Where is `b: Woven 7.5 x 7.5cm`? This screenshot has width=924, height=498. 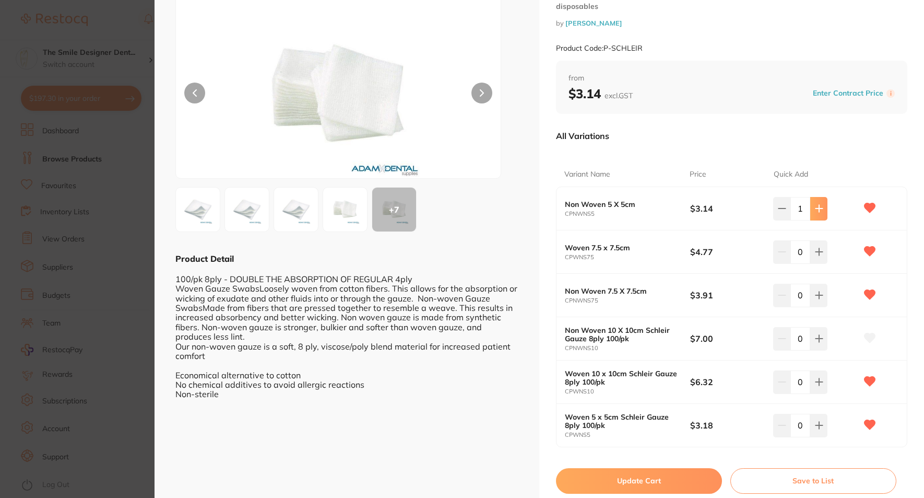 b: Woven 7.5 x 7.5cm is located at coordinates (621, 248).